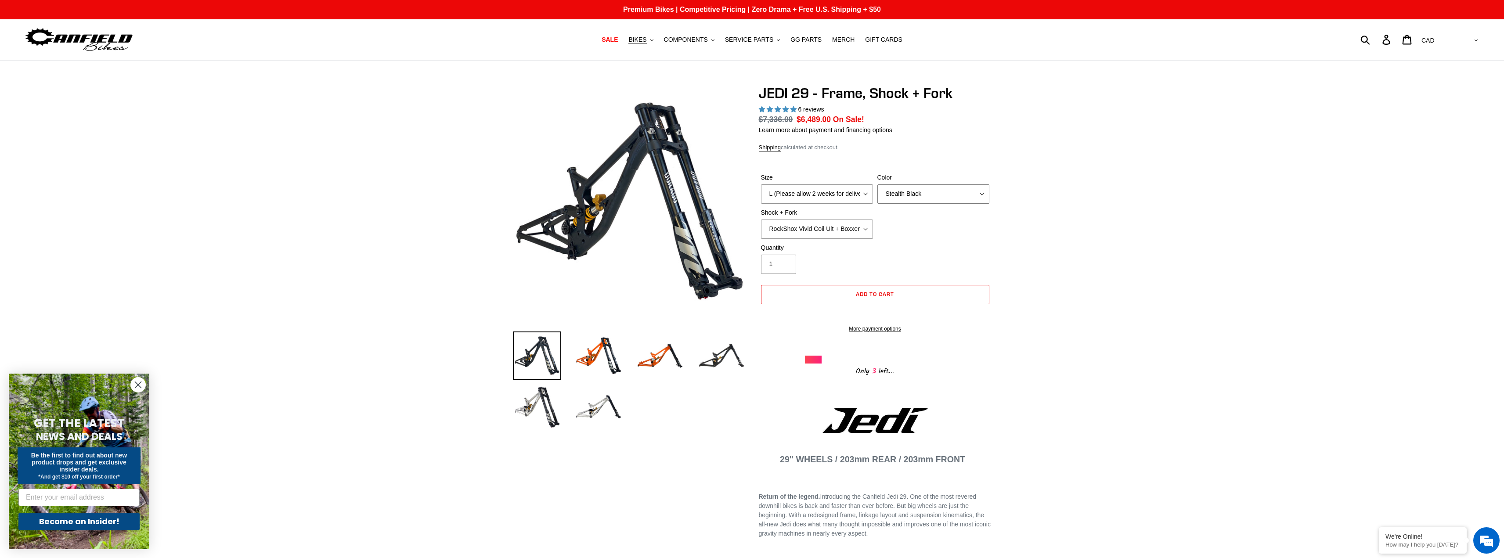 Image resolution: width=1504 pixels, height=558 pixels. What do you see at coordinates (749, 40) in the screenshot?
I see `span: SERVICE PARTS` at bounding box center [749, 40].